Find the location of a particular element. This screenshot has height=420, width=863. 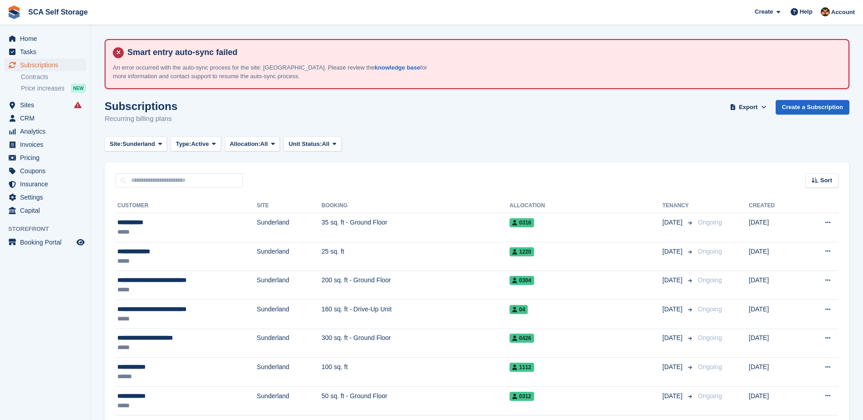

i: Smart entry sync failures have occurred is located at coordinates (78, 105).